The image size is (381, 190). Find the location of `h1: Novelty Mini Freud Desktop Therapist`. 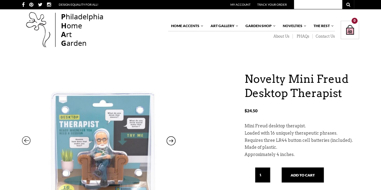

h1: Novelty Mini Freud Desktop Therapist is located at coordinates (302, 86).